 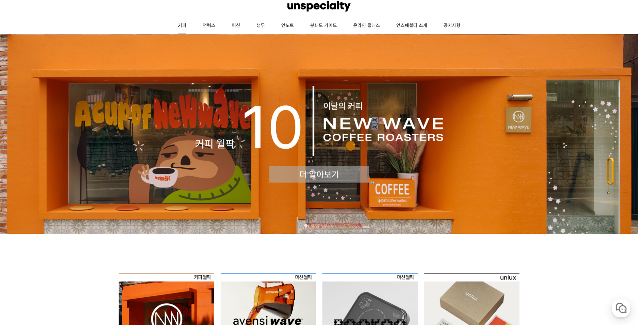 I want to click on a: 4, so click(x=326, y=226).